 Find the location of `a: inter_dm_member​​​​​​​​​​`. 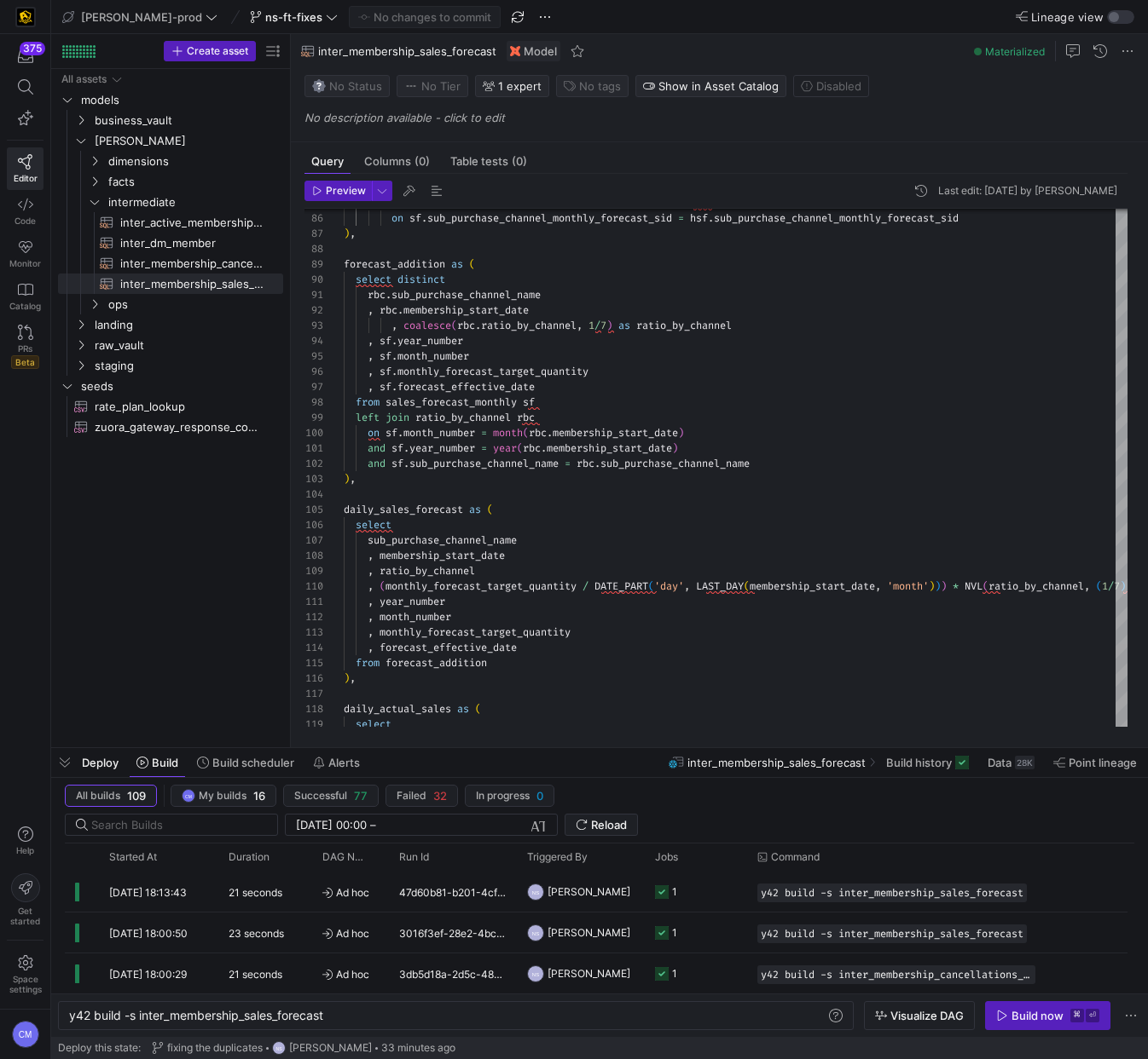

a: inter_dm_member​​​​​​​​​​ is located at coordinates (170, 243).